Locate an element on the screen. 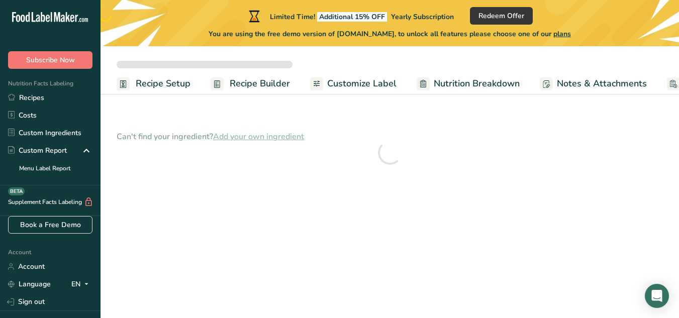 This screenshot has width=679, height=318. a: Notes & Attachments is located at coordinates (593, 83).